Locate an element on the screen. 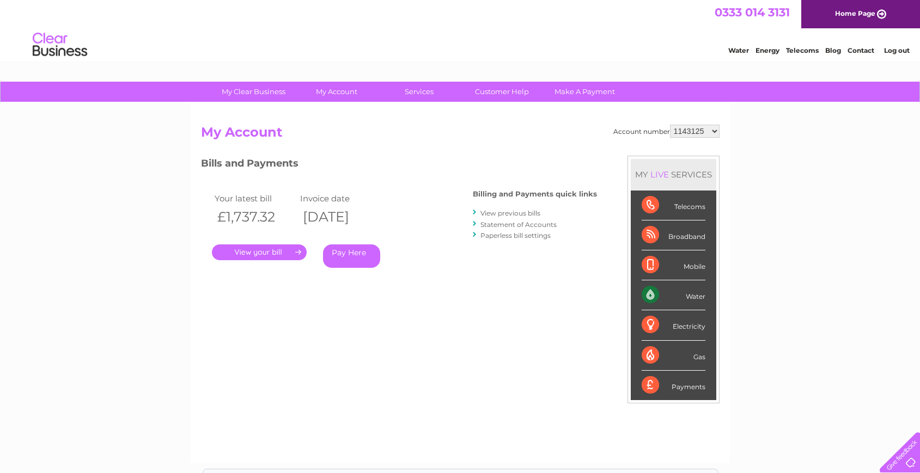  a: Pay Here is located at coordinates (351, 256).